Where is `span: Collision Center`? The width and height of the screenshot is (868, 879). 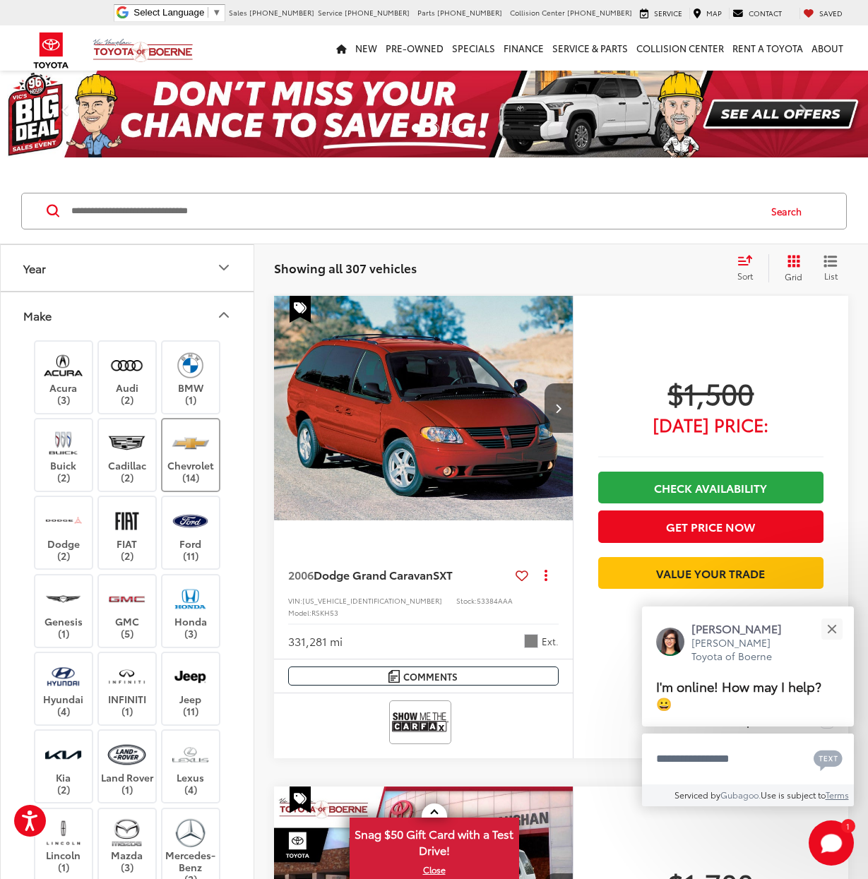
span: Collision Center is located at coordinates (537, 12).